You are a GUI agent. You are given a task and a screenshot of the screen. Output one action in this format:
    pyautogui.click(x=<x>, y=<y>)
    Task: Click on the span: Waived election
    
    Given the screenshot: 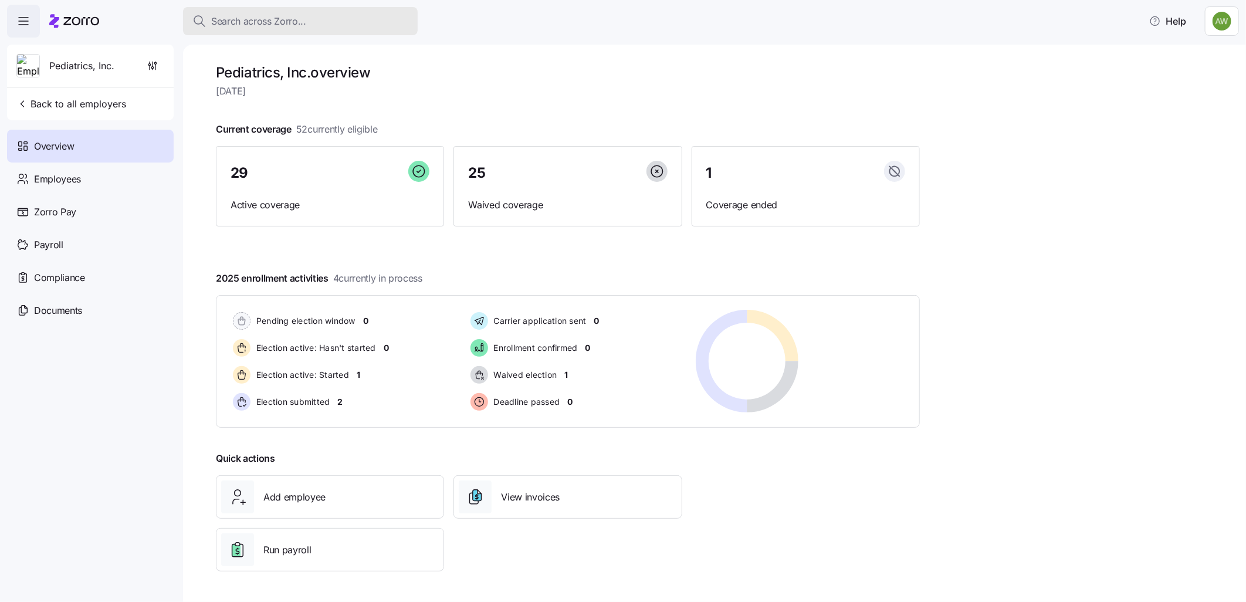 What is the action you would take?
    pyautogui.click(x=524, y=375)
    